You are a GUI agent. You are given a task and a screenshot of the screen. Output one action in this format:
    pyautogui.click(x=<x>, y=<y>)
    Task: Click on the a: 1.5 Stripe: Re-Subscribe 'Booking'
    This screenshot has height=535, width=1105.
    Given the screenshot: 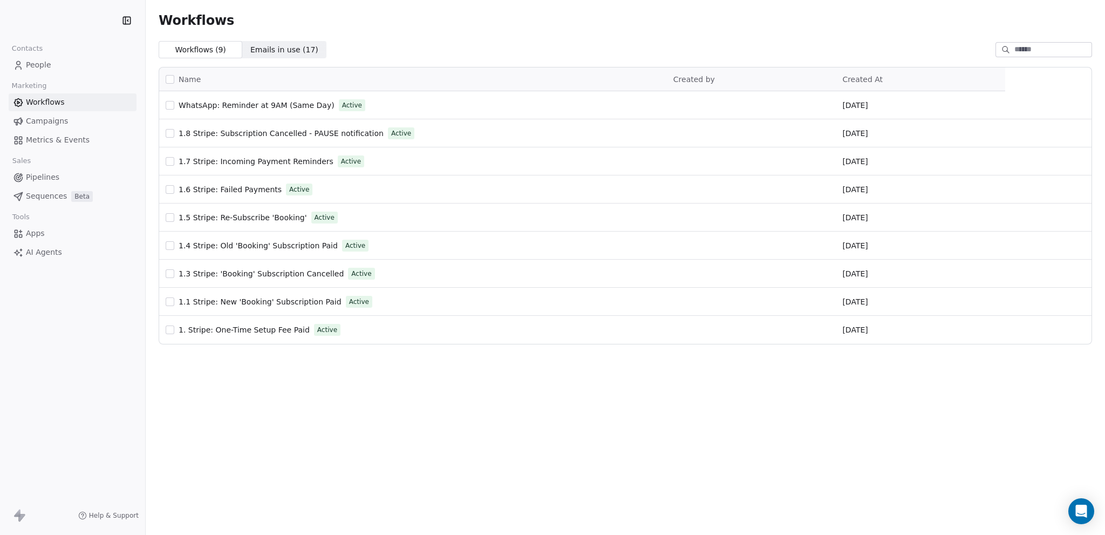 What is the action you would take?
    pyautogui.click(x=243, y=217)
    